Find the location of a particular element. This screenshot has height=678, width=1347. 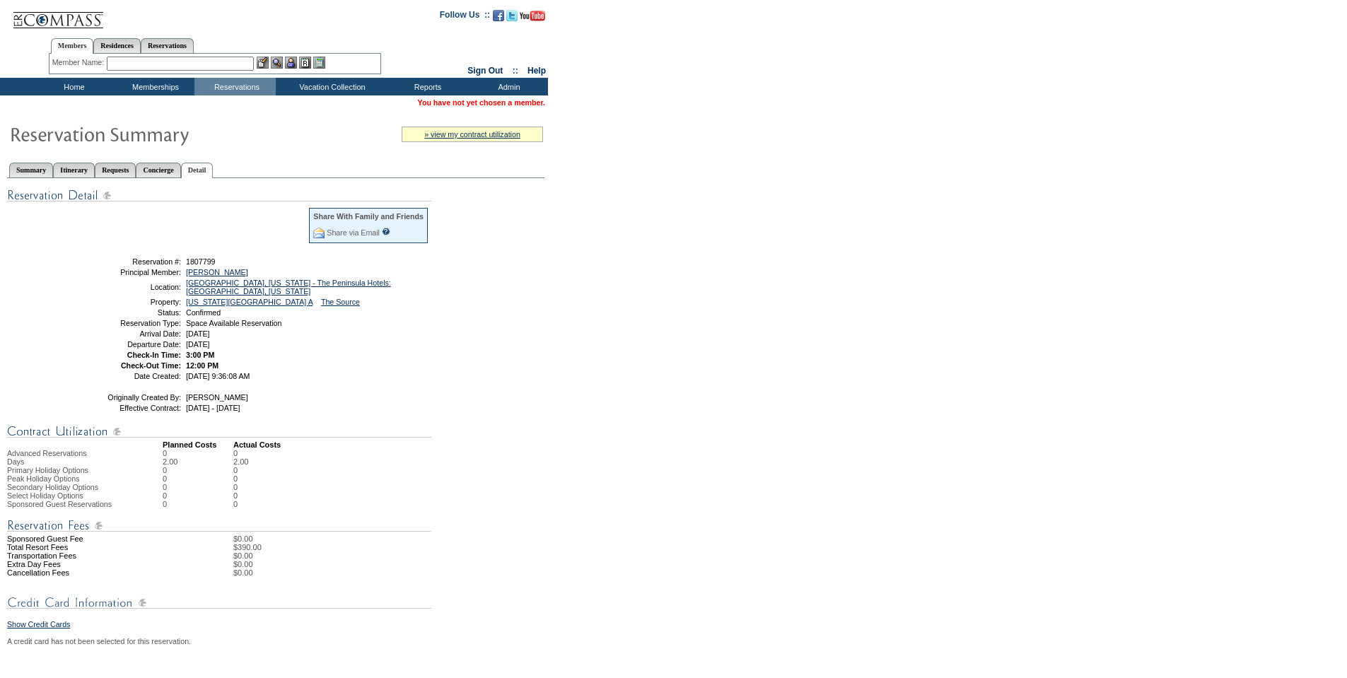

span: Sponsored Guest Reservations is located at coordinates (59, 504).